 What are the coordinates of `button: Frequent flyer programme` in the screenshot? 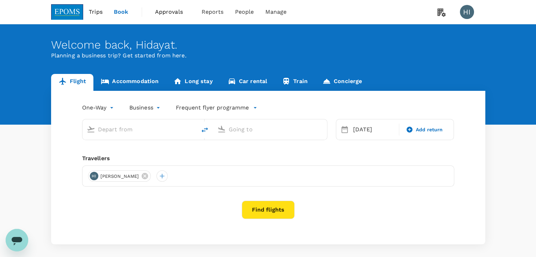 It's located at (217, 108).